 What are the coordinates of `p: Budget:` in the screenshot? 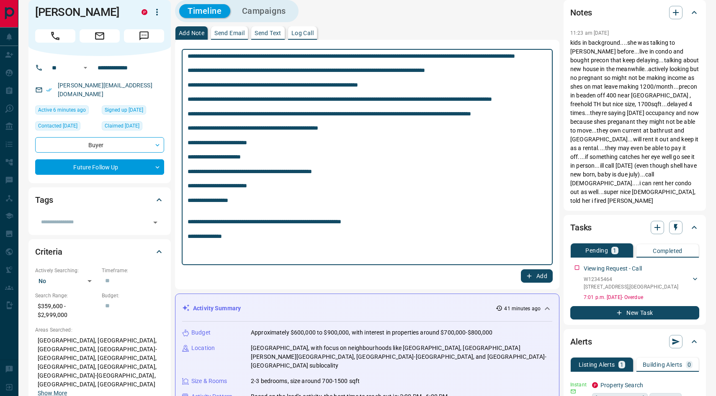 It's located at (133, 296).